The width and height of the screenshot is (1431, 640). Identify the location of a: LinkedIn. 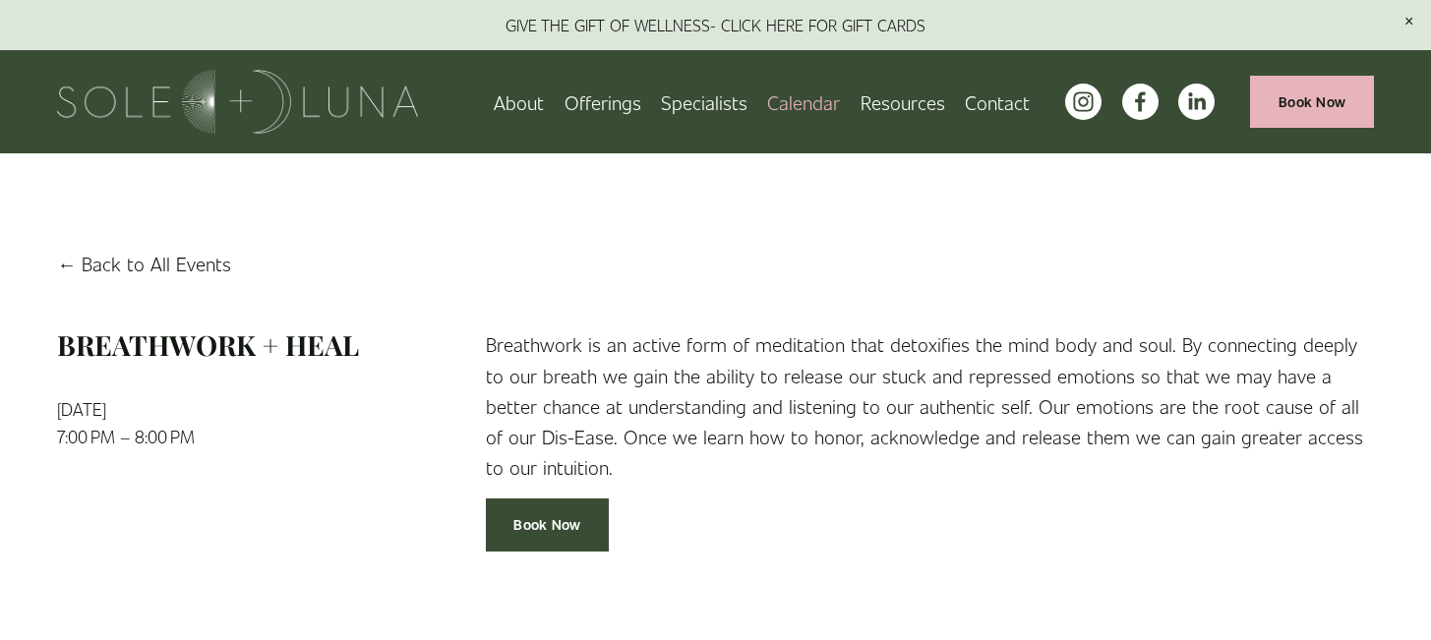
(1196, 101).